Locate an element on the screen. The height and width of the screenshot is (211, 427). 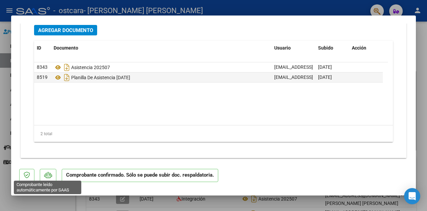
datatable-header-cell: Subido is located at coordinates (332, 48).